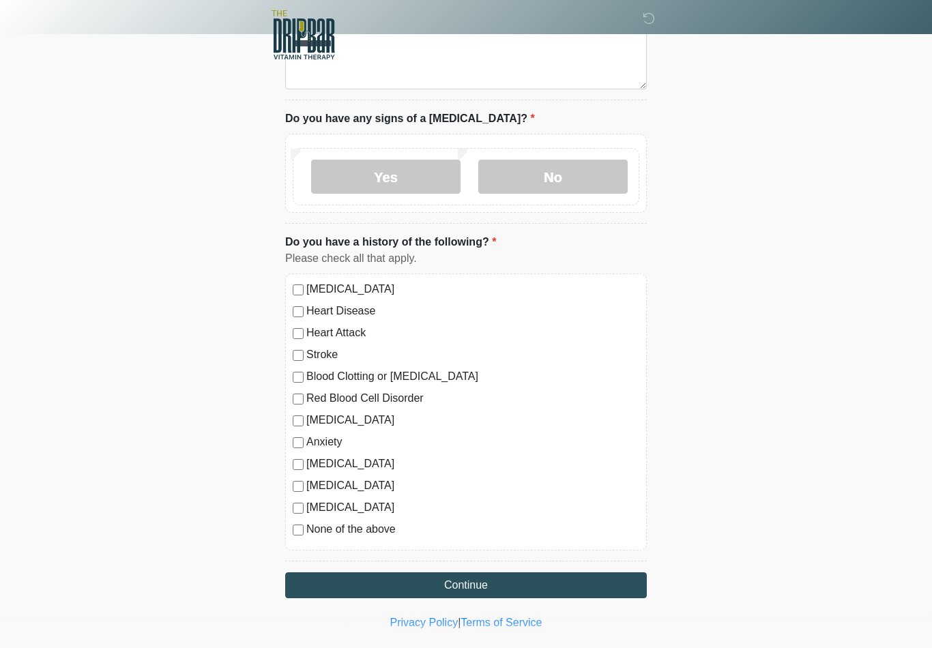 The image size is (932, 648). Describe the element at coordinates (298, 356) in the screenshot. I see `input: Stroke` at that location.